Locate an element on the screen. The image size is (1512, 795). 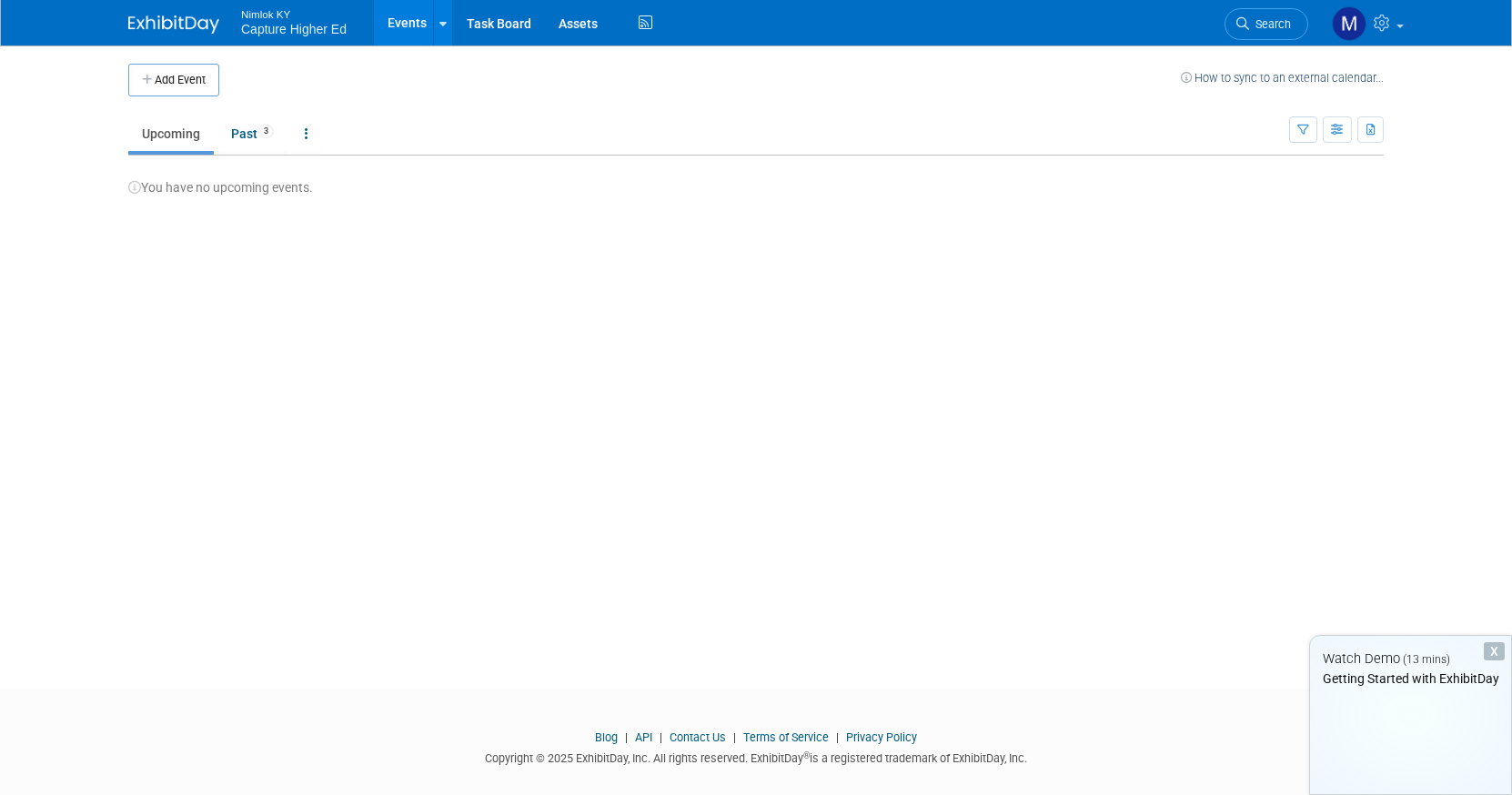
img: ExhibitDay is located at coordinates (174, 25).